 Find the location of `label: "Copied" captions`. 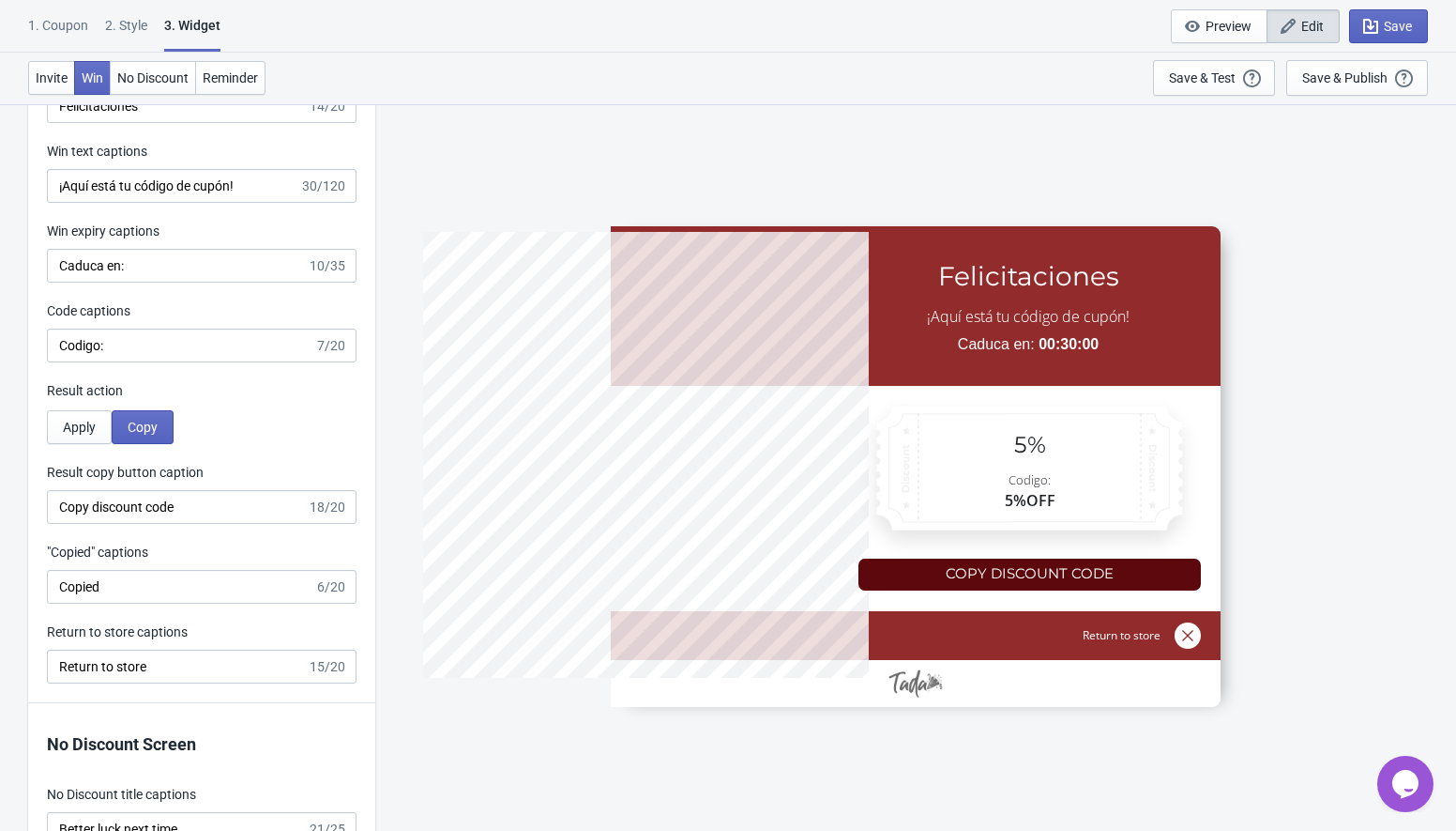

label: "Copied" captions is located at coordinates (98, 552).